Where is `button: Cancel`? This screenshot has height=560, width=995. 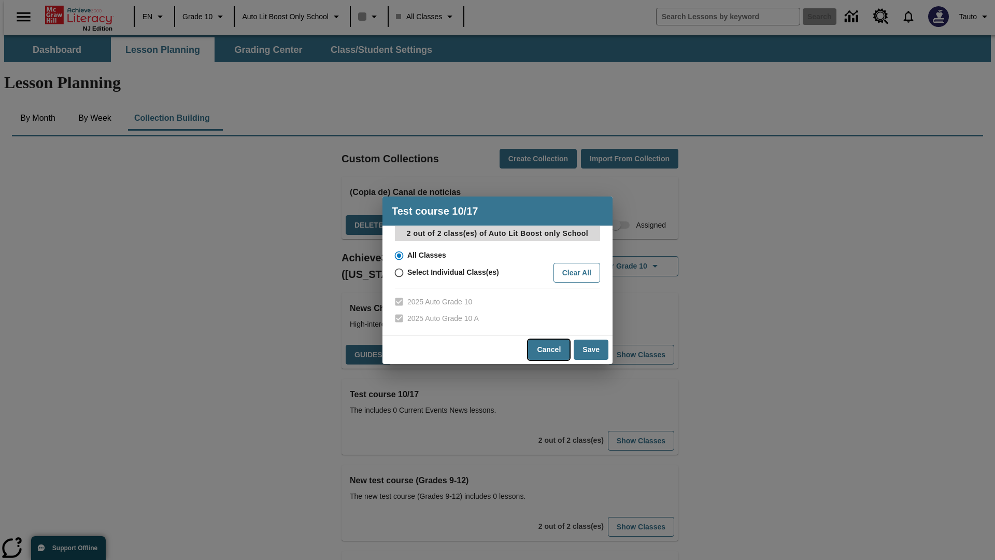 button: Cancel is located at coordinates (549, 349).